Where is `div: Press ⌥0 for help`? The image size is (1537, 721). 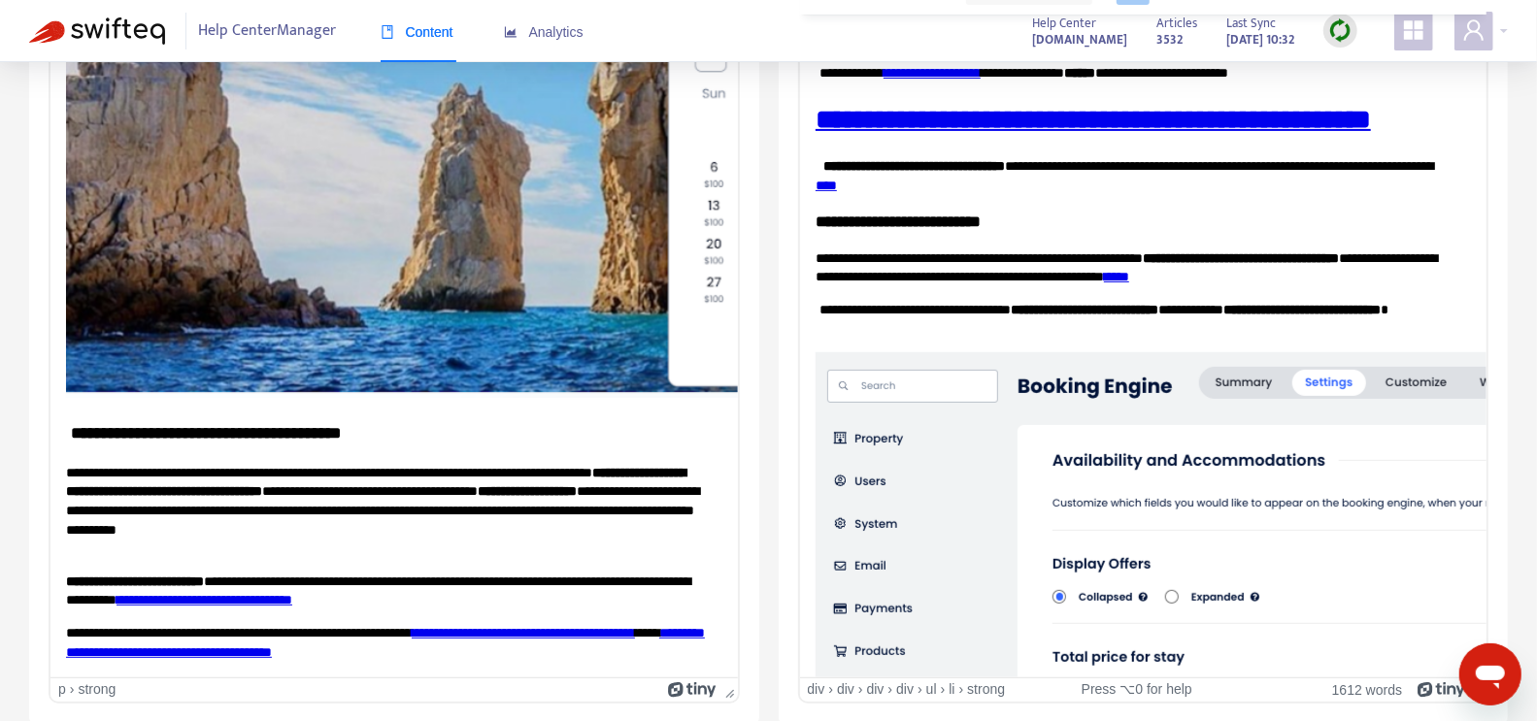 div: Press ⌥0 for help is located at coordinates (1137, 689).